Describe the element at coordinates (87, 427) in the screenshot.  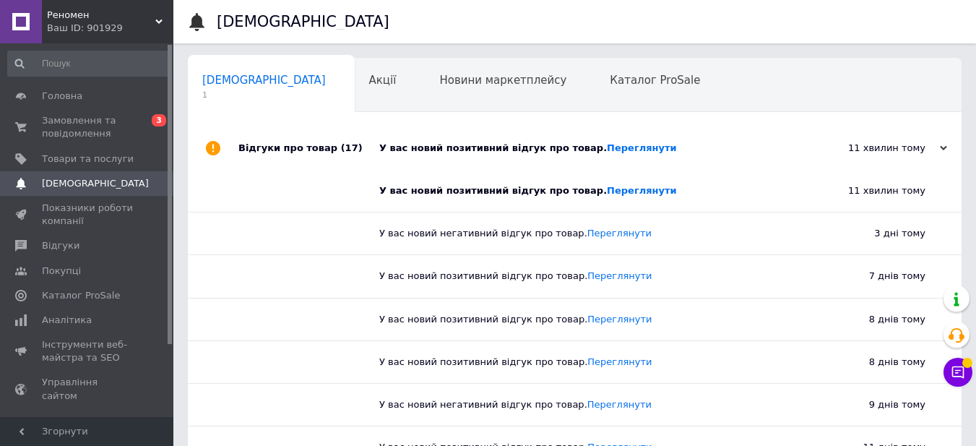
I see `span: Гаманець компанії` at that location.